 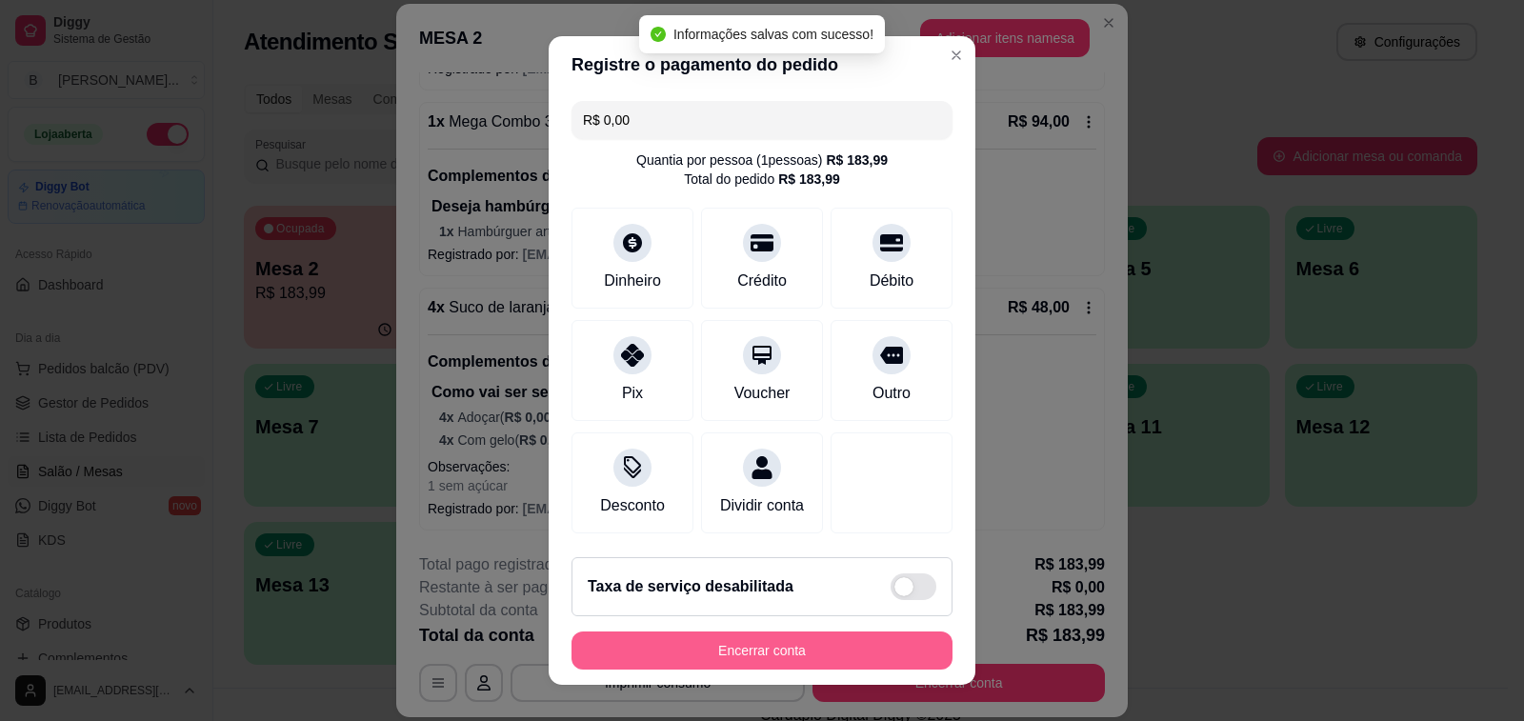 What do you see at coordinates (632, 506) in the screenshot?
I see `div: Desconto` at bounding box center [632, 506].